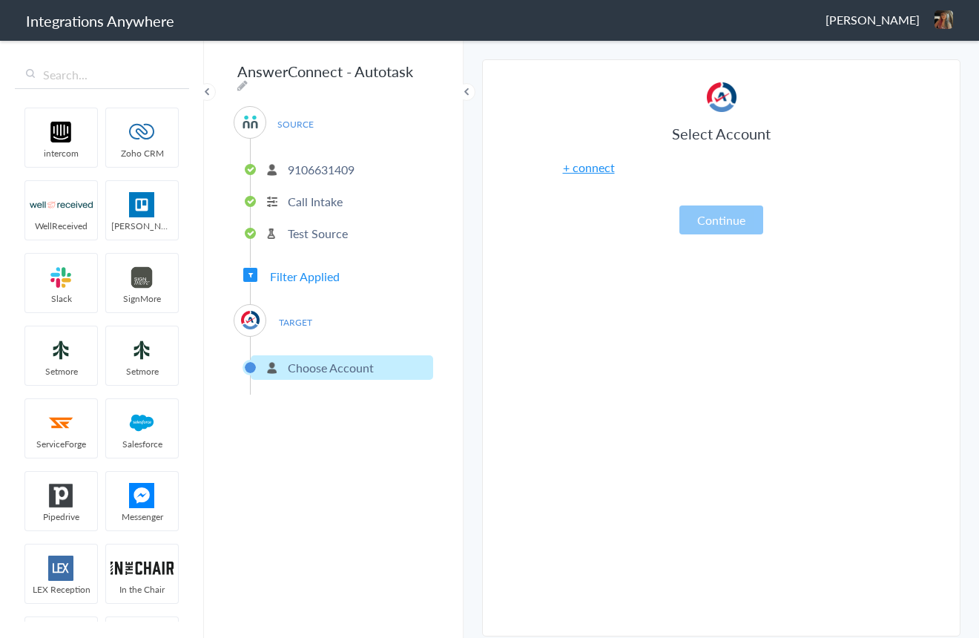  I want to click on span: ServiceForge, so click(61, 443).